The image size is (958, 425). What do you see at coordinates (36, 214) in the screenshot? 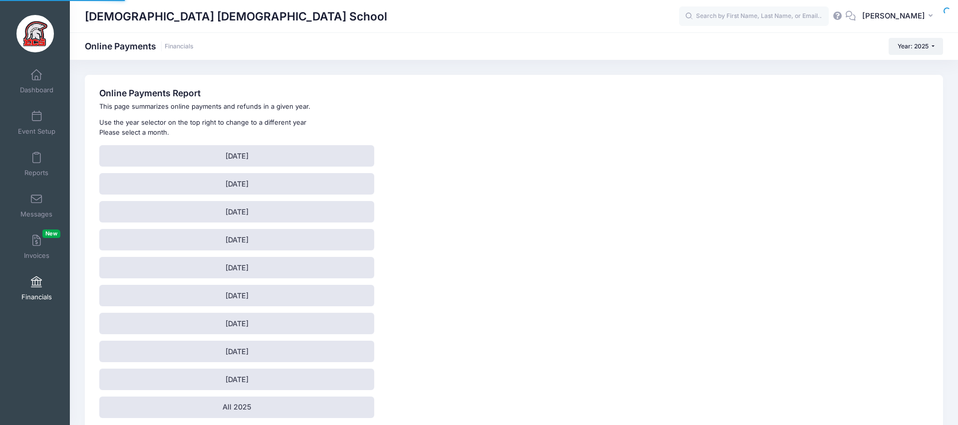
I see `span: Messages` at bounding box center [36, 214].